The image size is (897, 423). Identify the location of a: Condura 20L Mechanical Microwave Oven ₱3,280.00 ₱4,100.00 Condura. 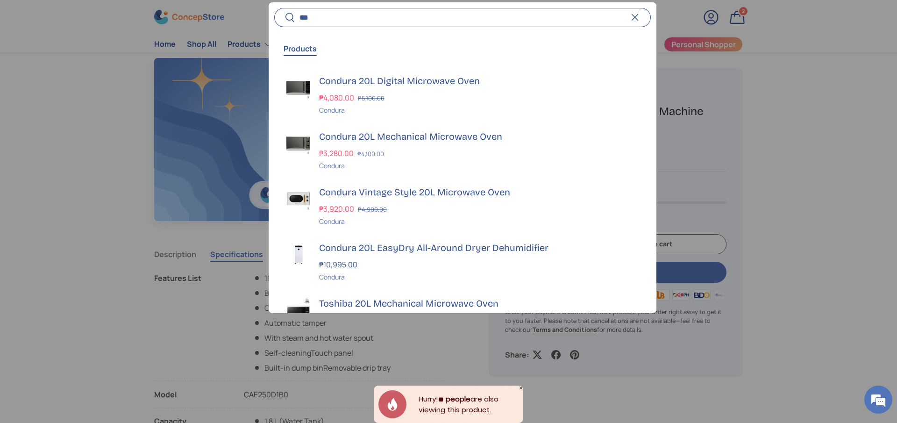
(463, 150).